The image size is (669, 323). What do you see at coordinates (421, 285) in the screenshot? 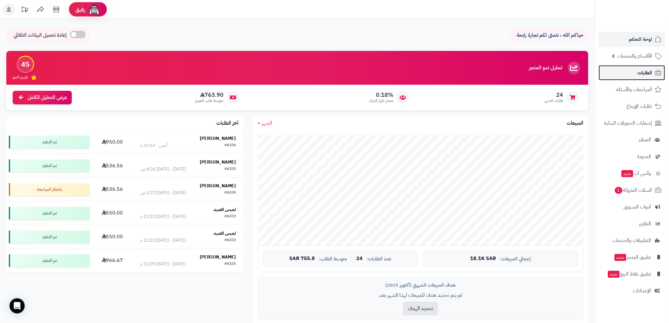
I see `div: هدف المبيعات الشهري (أكتوبر 2025)` at bounding box center [421, 285].